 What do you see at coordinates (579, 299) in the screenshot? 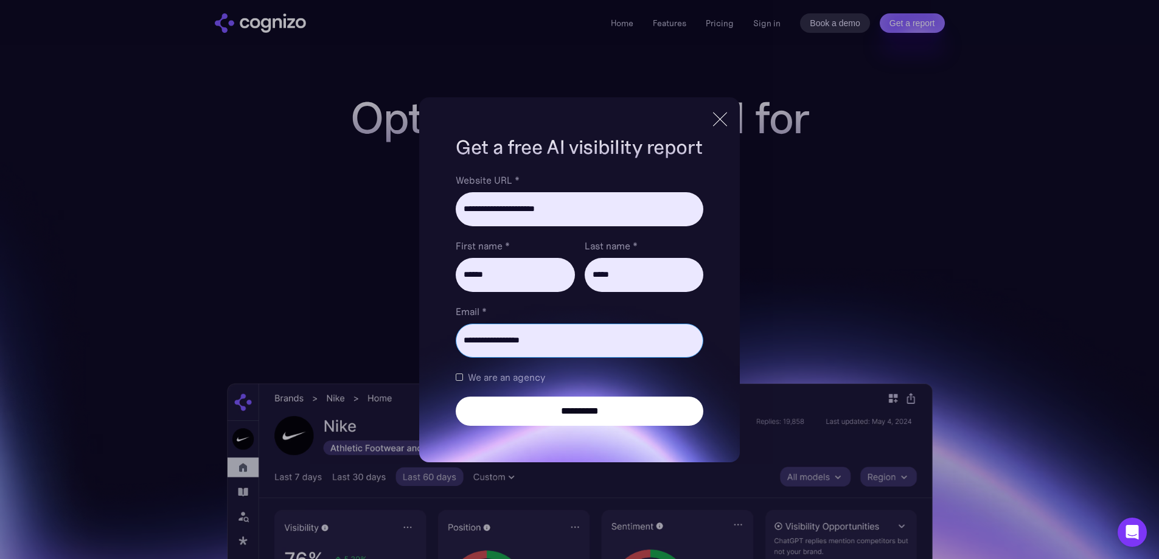
I see `form: Brand Report Form` at bounding box center [579, 299].